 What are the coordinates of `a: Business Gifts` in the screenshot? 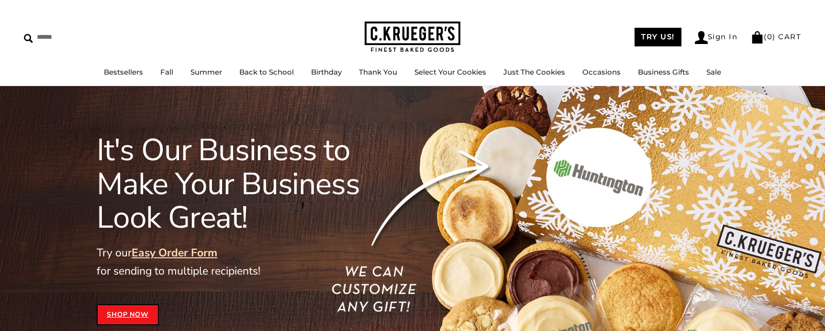 It's located at (663, 72).